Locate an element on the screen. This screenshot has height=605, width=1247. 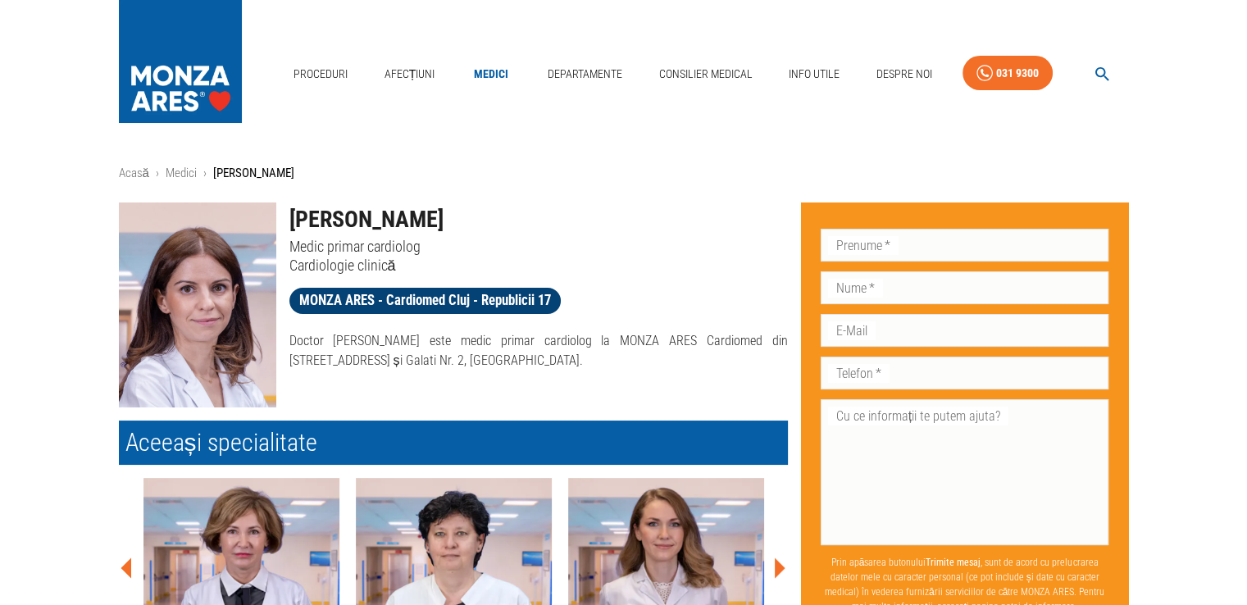
span: MONZA ARES - Cardiomed Cluj - Republicii 17 is located at coordinates (425, 300).